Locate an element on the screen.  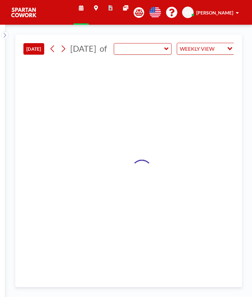
span: KS is located at coordinates (188, 13).